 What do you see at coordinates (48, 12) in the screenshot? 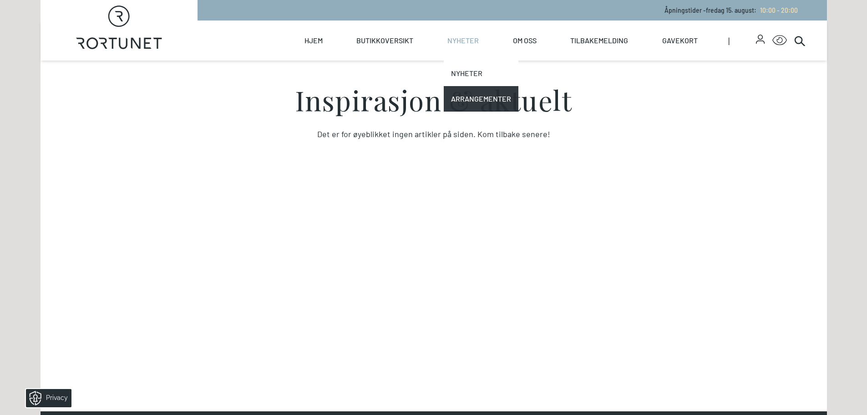
I see `h5: Privacy` at bounding box center [48, 12].